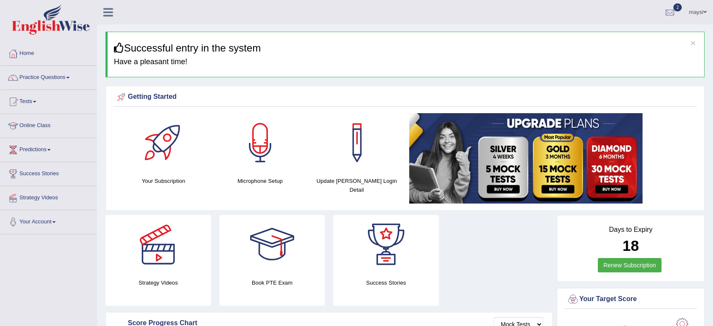 This screenshot has width=713, height=326. I want to click on a: Strategy Videos, so click(49, 197).